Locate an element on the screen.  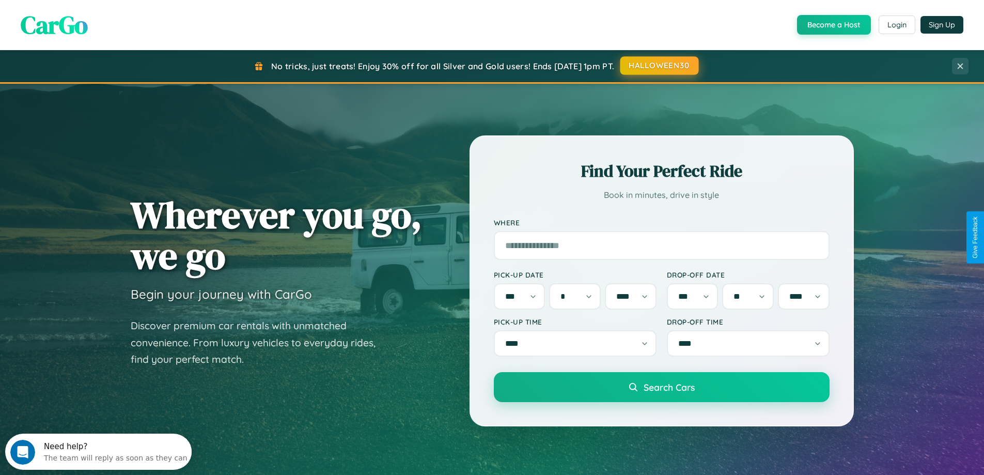
button: Sign Up is located at coordinates (941, 25).